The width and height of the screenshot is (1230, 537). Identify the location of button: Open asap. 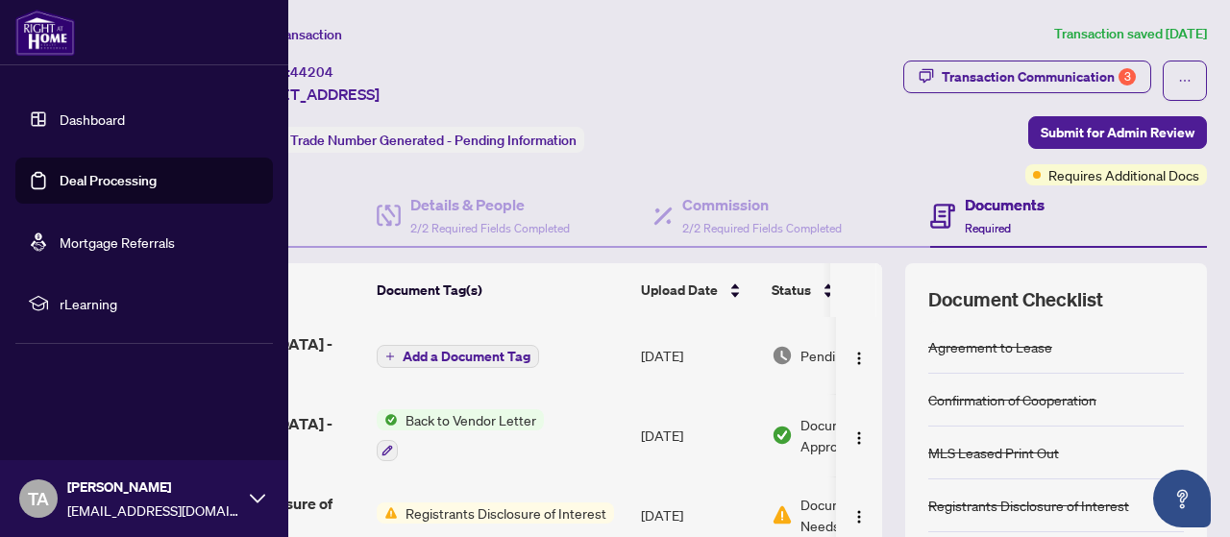
(1182, 499).